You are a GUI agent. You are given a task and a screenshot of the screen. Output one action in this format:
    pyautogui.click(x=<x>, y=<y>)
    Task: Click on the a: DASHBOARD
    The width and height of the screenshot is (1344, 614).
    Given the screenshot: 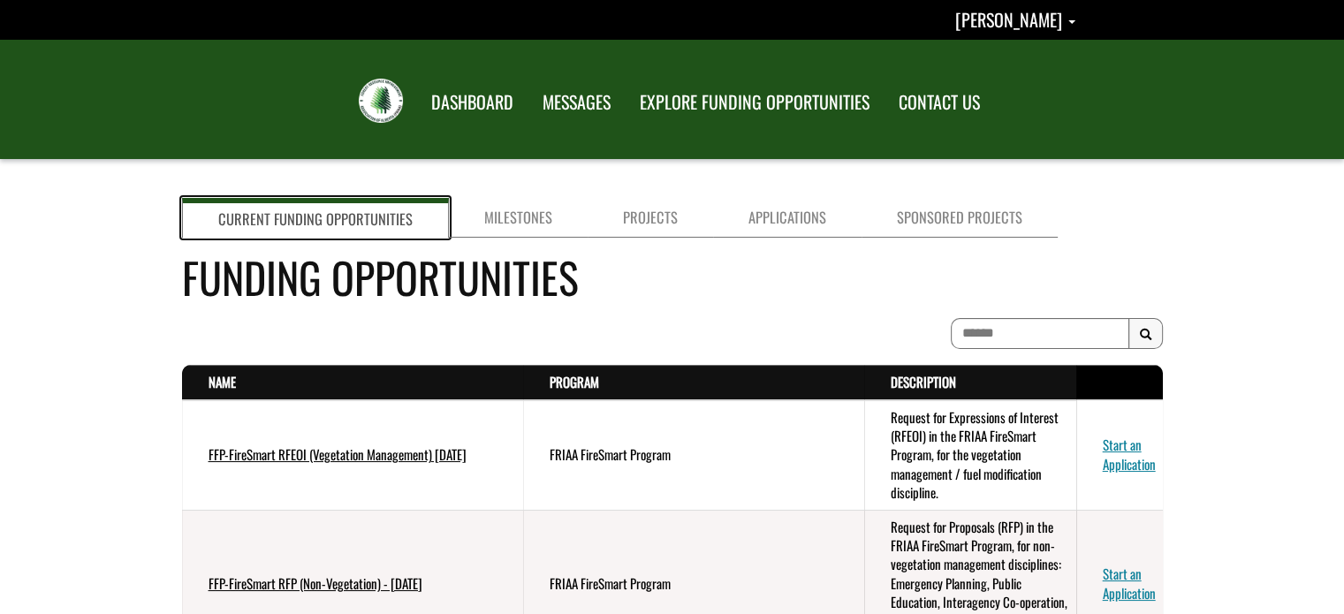 What is the action you would take?
    pyautogui.click(x=472, y=103)
    